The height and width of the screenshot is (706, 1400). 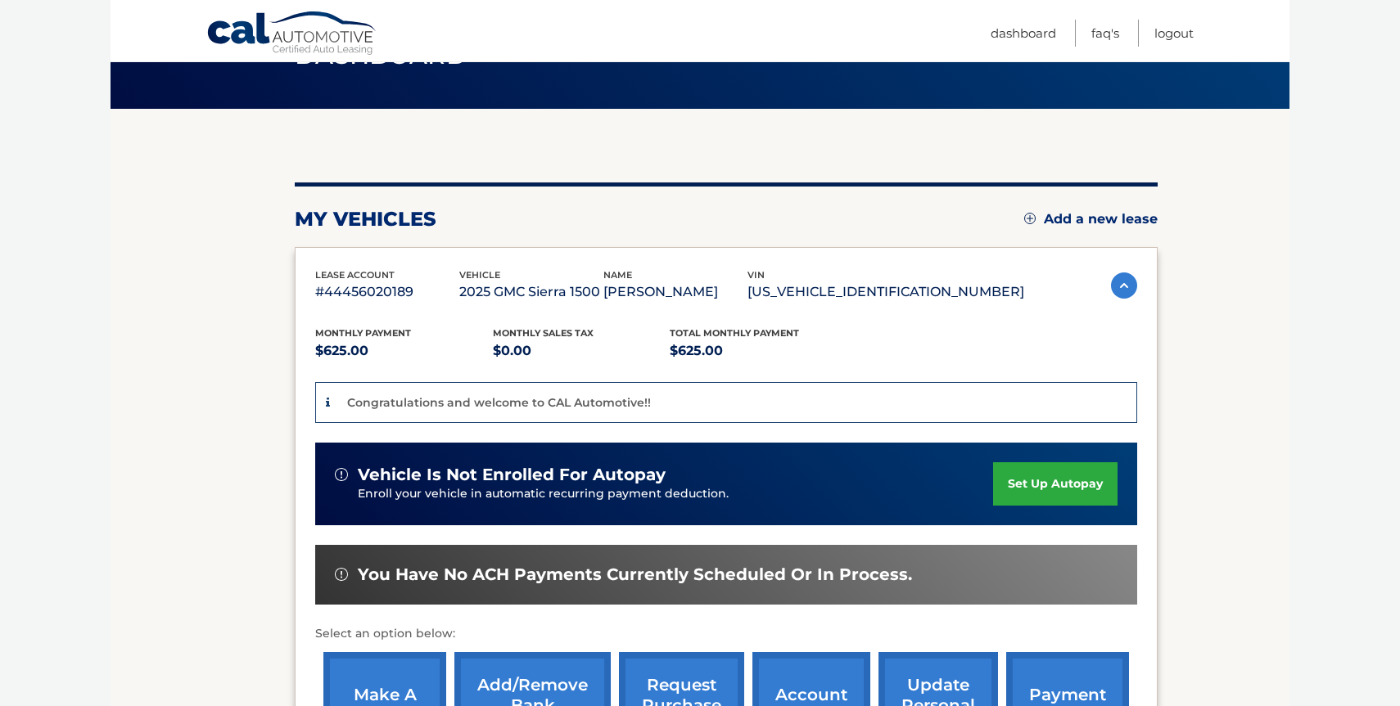 I want to click on p: $0.00, so click(x=581, y=351).